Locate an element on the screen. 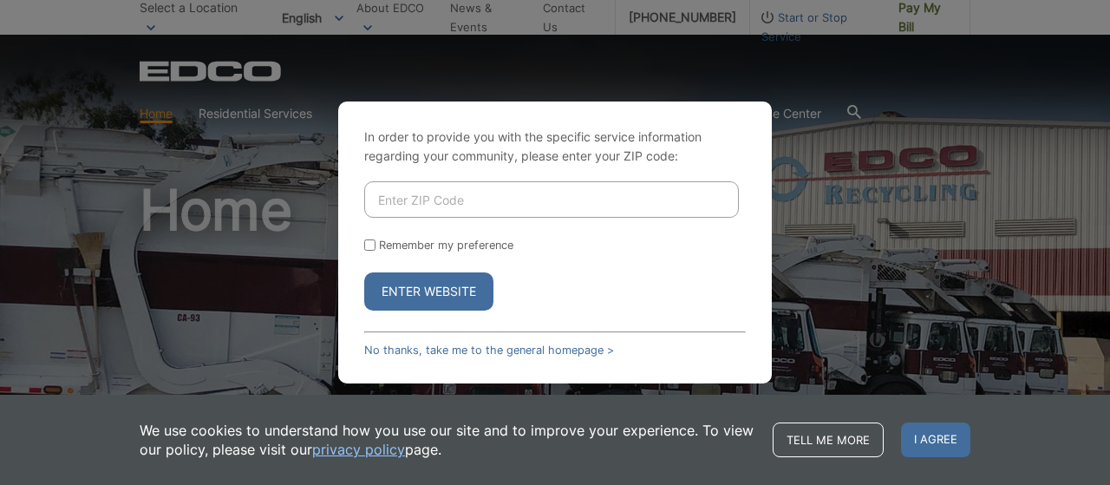  label: Remember my preference is located at coordinates (446, 244).